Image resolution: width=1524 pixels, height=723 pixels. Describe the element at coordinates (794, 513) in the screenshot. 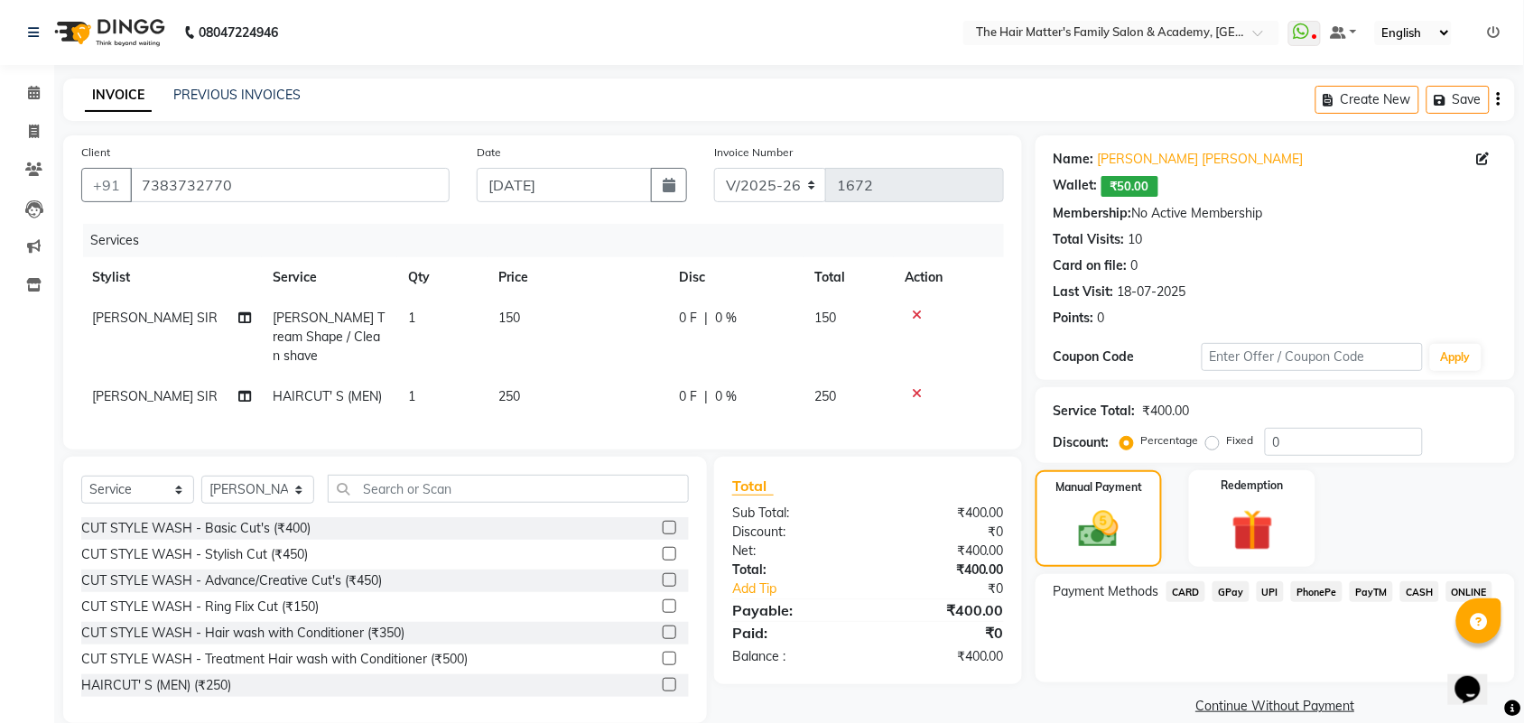

I see `div: Sub Total:` at that location.